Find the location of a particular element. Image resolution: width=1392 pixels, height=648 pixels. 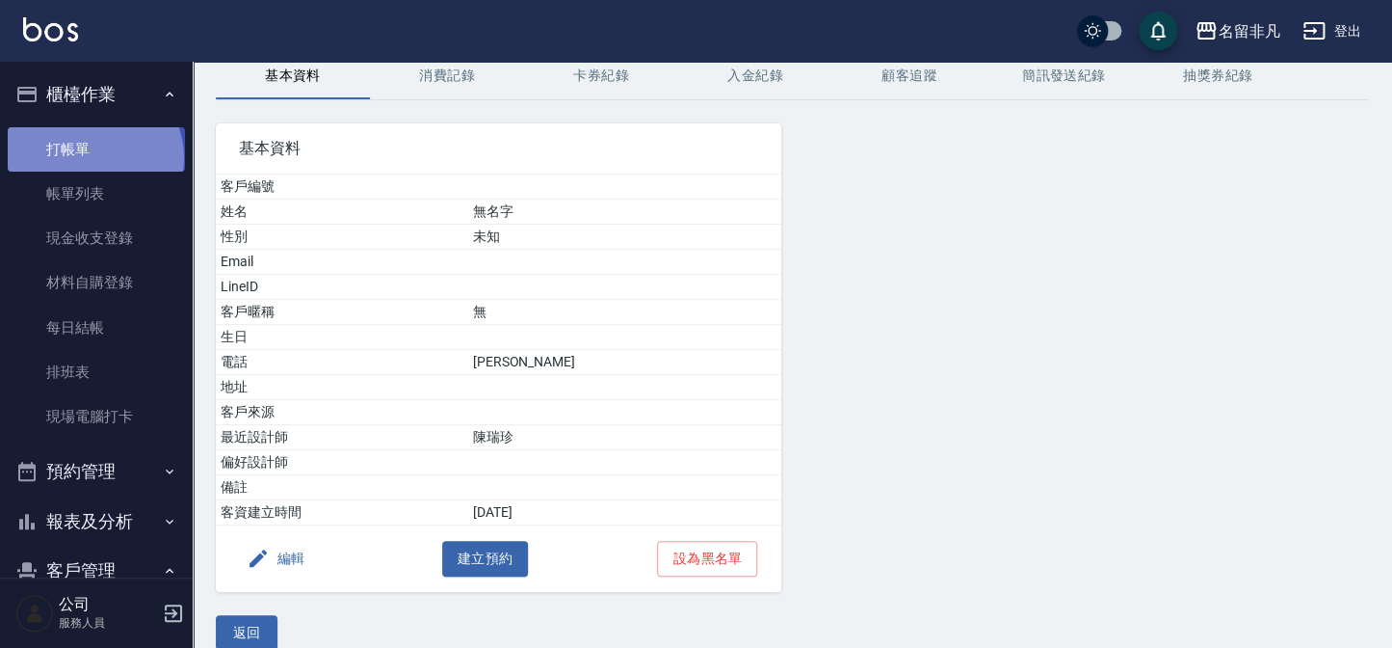

button: 入金紀錄 is located at coordinates (755, 76).